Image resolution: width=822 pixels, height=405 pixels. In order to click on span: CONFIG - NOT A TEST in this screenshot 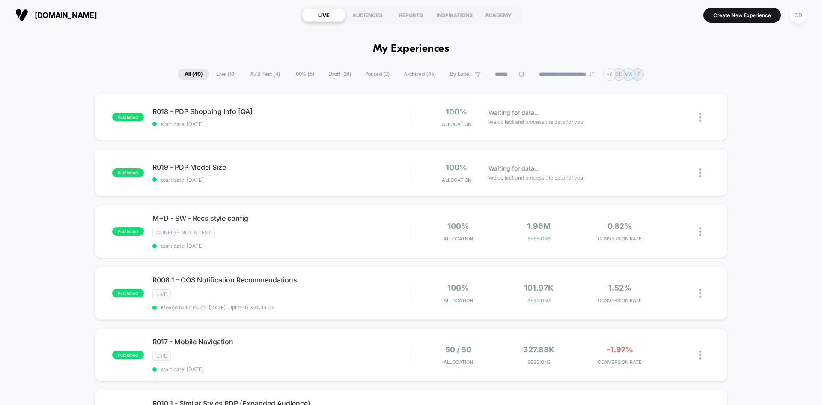, I will do `click(184, 232)`.